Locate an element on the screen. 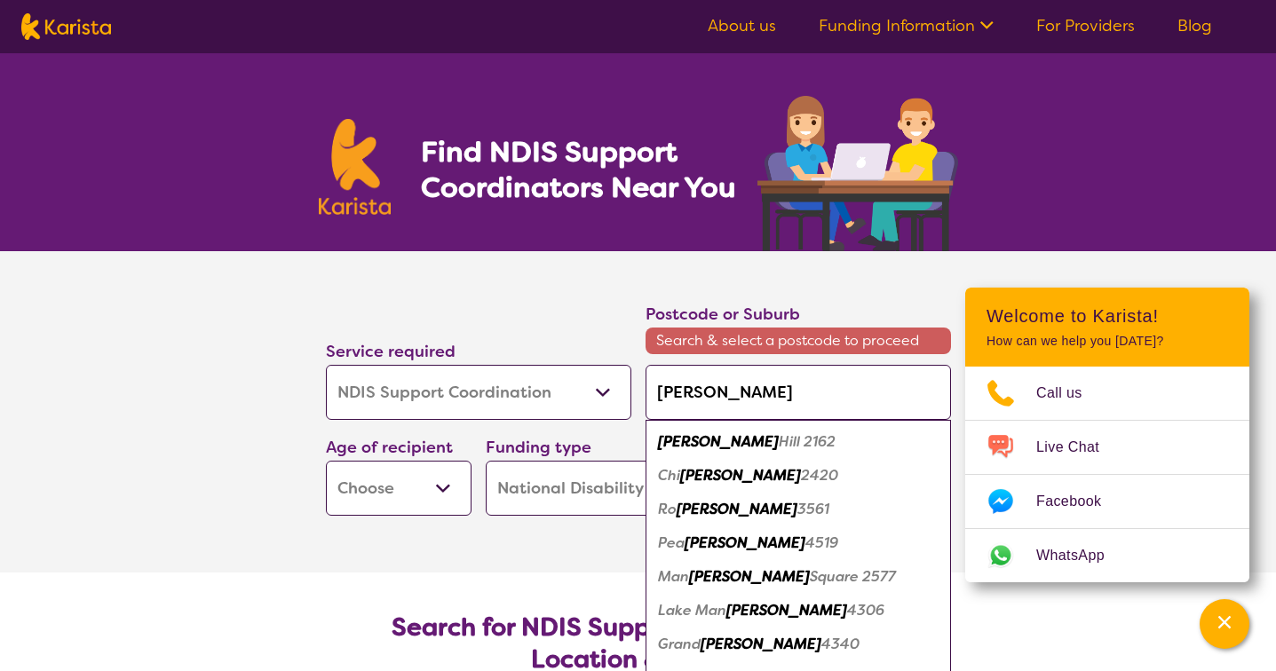 The height and width of the screenshot is (671, 1276). label: Postcode or Suburb is located at coordinates (723, 314).